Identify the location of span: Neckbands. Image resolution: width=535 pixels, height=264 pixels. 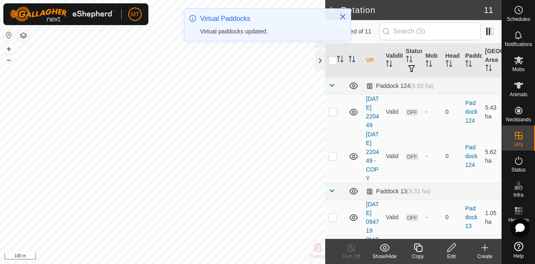
(519, 120).